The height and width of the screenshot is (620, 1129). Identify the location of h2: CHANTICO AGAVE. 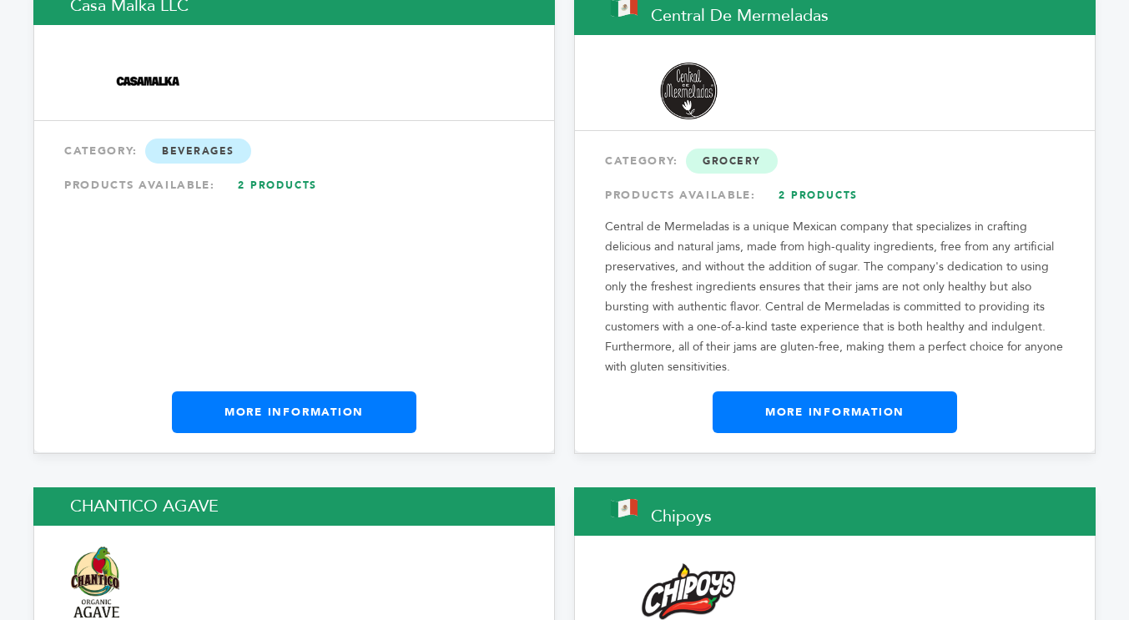
(294, 507).